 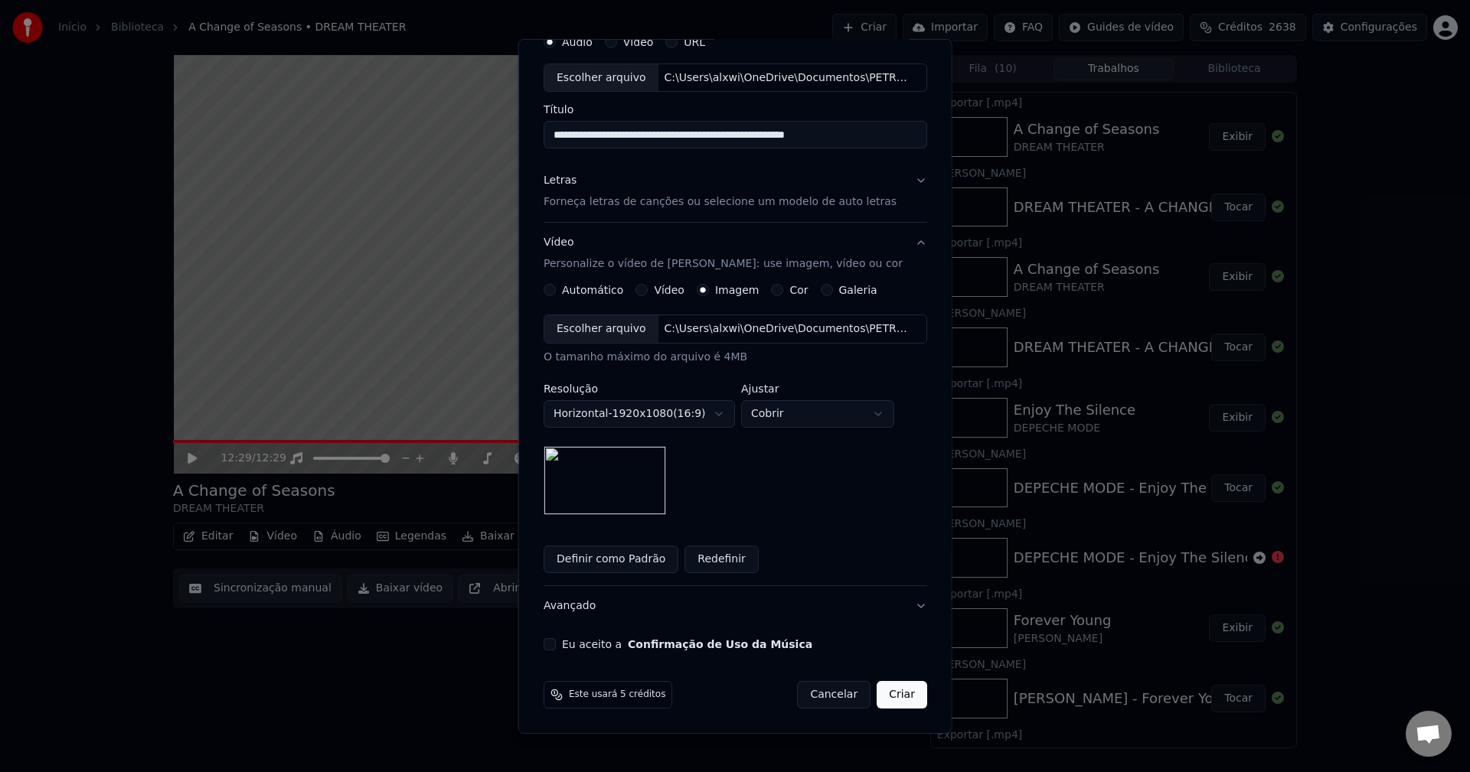 What do you see at coordinates (735, 109) in the screenshot?
I see `label: Título` at bounding box center [735, 109].